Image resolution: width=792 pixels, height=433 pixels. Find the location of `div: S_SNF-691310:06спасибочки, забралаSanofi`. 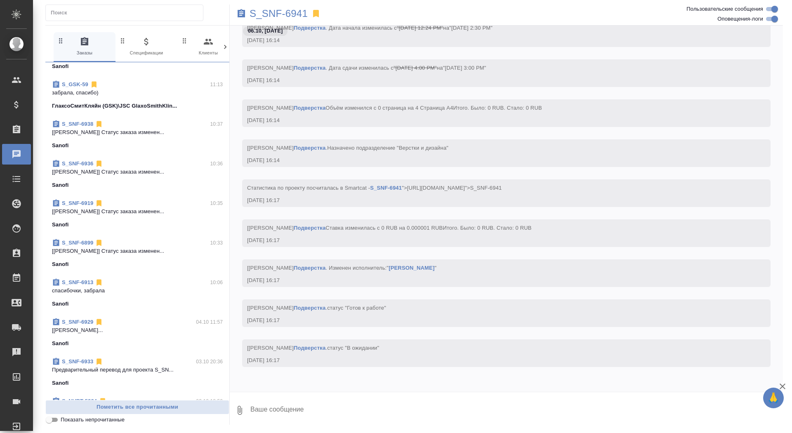

div: S_SNF-691310:06спасибочки, забралаSanofi is located at coordinates (137, 293).